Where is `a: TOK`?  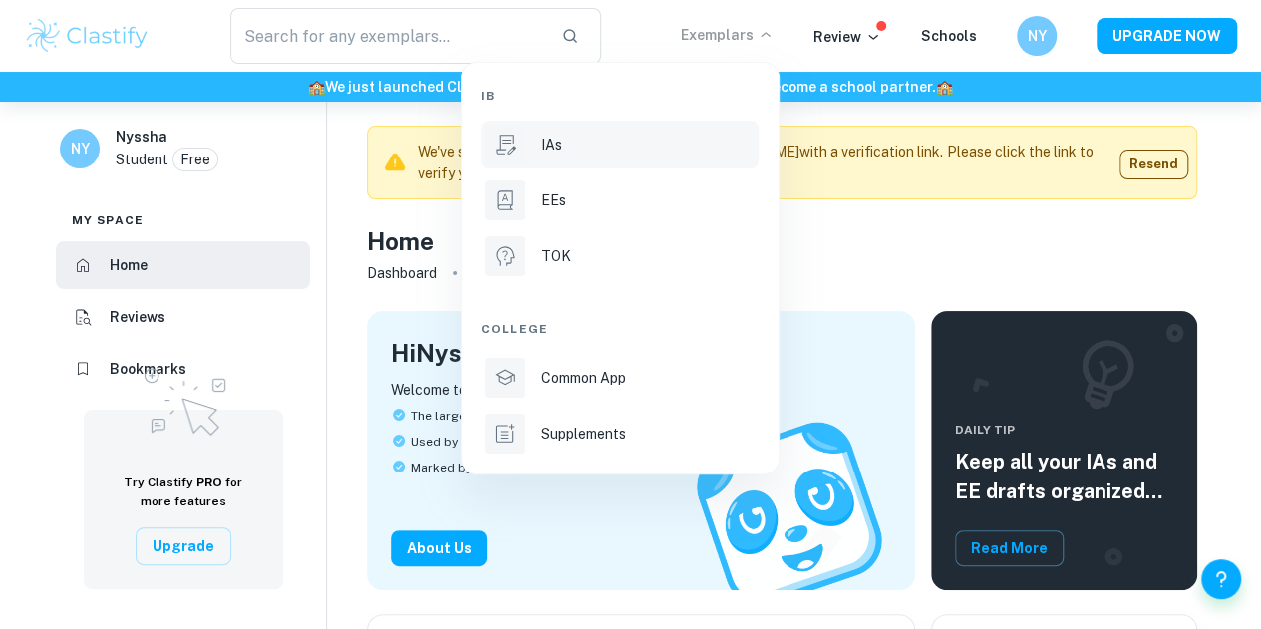 a: TOK is located at coordinates (620, 256).